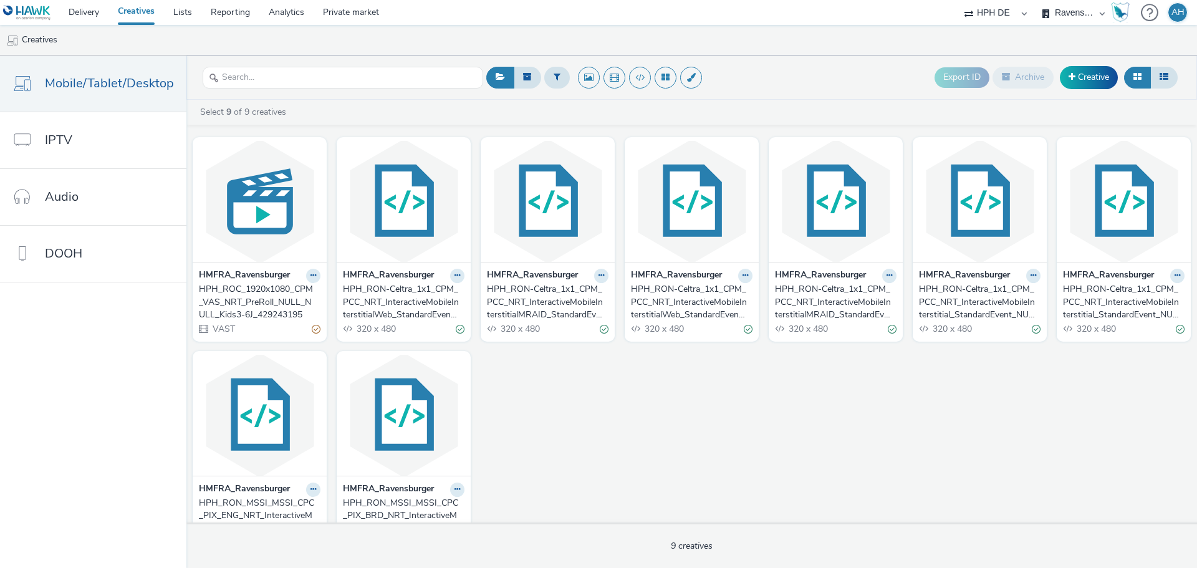 The height and width of the screenshot is (568, 1197). I want to click on a: HPH_RON_MSSI_MSSI_CPC_PIX_BRD_NRT_InteractiveMobileInterstitial_Celtra_NULL_378636688_Web, so click(403, 516).